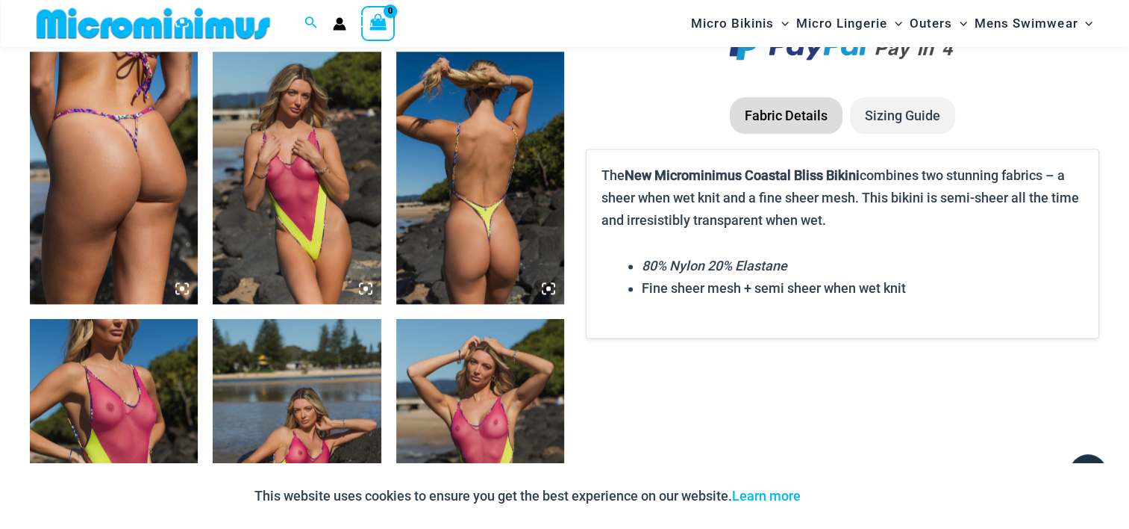  Describe the element at coordinates (311, 23) in the screenshot. I see `a: Search icon link` at that location.